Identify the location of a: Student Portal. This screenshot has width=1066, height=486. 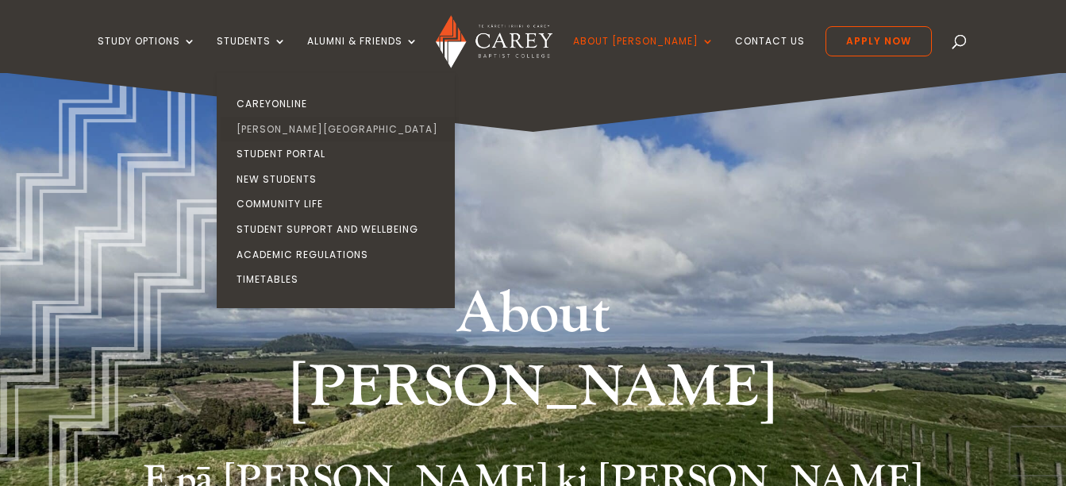
(340, 154).